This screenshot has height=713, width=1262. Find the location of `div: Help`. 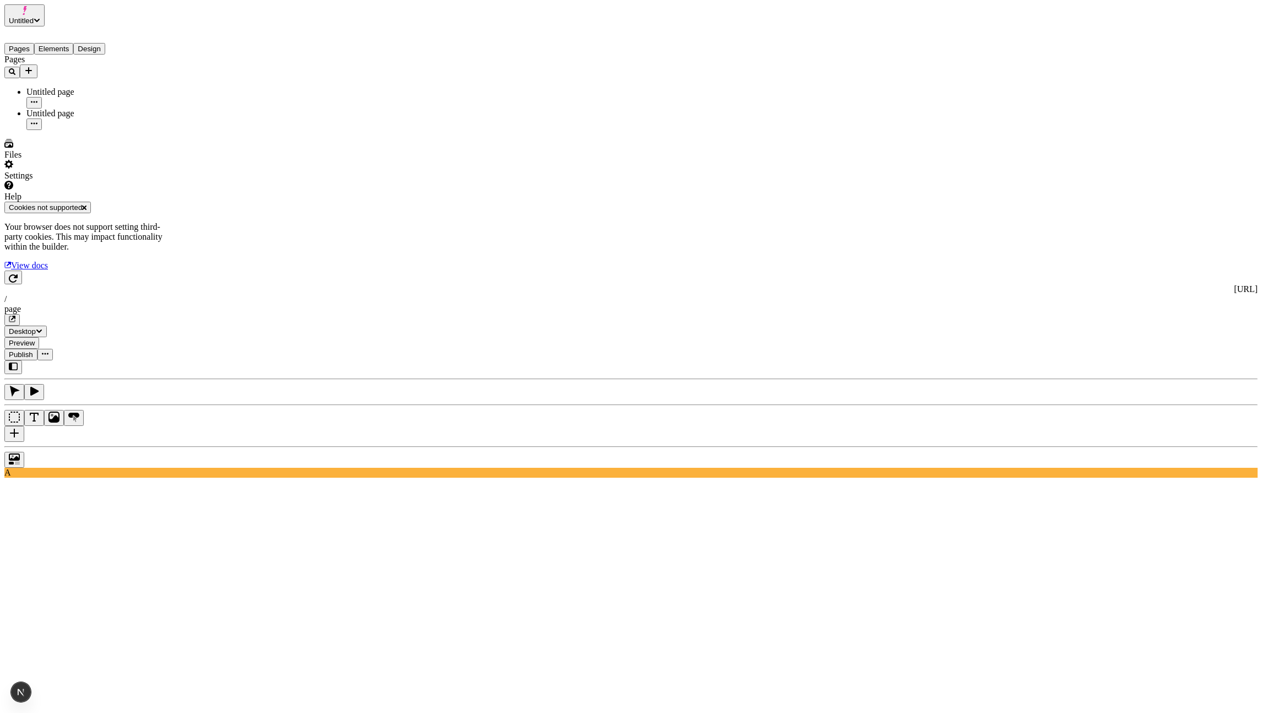

div: Help is located at coordinates (84, 197).